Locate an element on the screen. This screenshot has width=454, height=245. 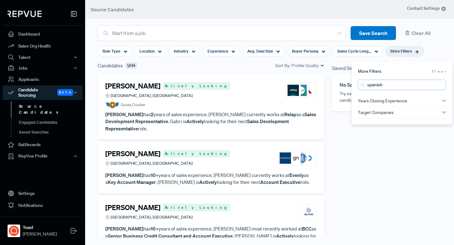
img: Relay is located at coordinates (293, 91).